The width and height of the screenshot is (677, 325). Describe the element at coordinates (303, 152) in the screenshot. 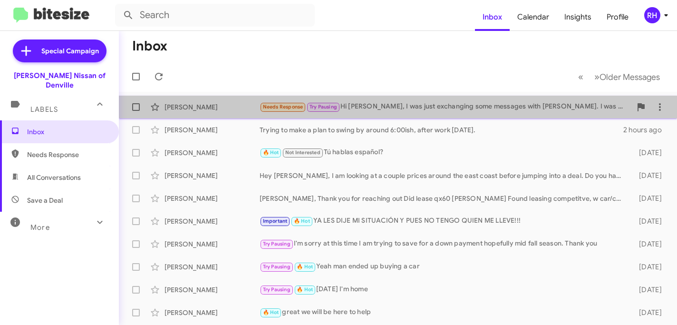

I see `span: Not Interested` at that location.